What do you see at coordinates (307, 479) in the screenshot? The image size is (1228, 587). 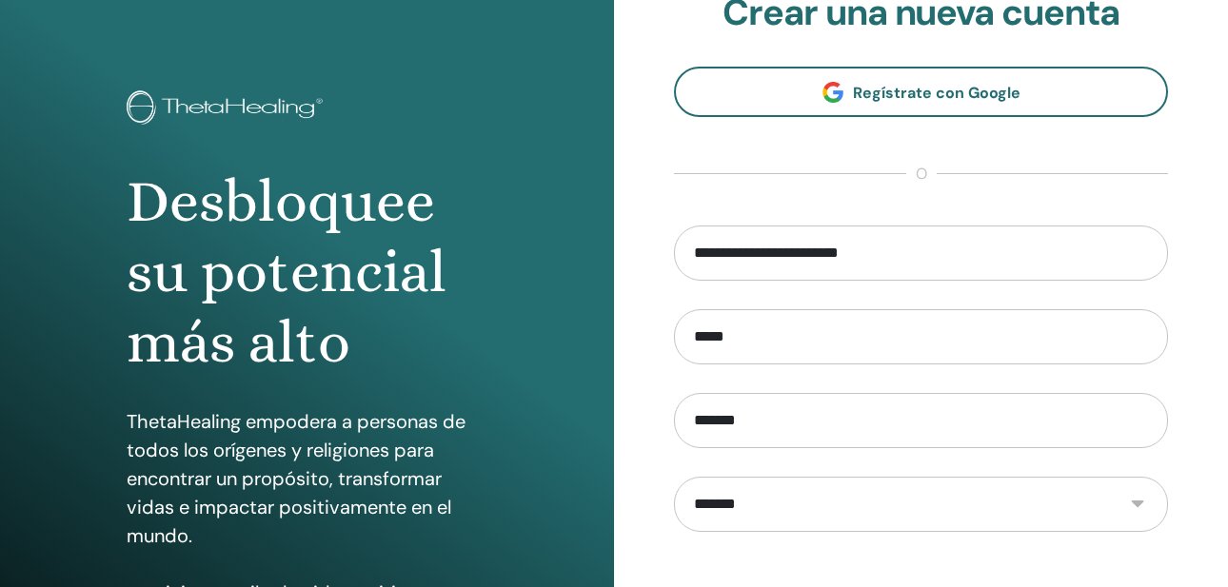 I see `p: ThetaHealing empodera a personas de todos los orígenes y religiones para encontrar un propósito, ...` at bounding box center [307, 479].